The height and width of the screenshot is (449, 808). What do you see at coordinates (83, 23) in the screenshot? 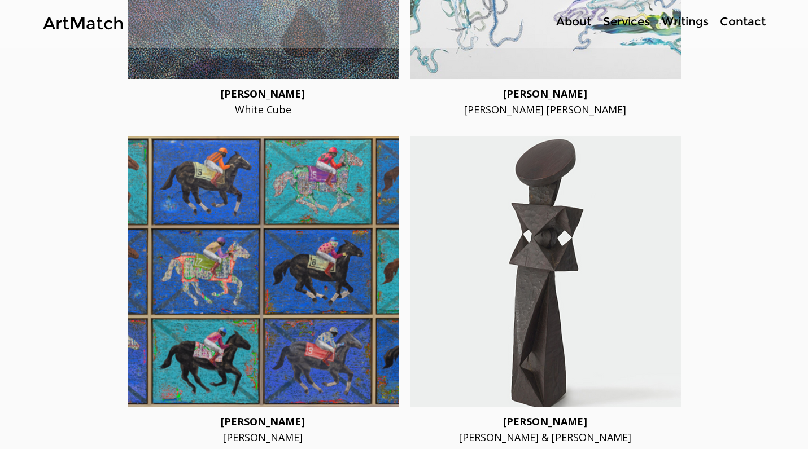
I see `a: ArtMatch` at bounding box center [83, 23].